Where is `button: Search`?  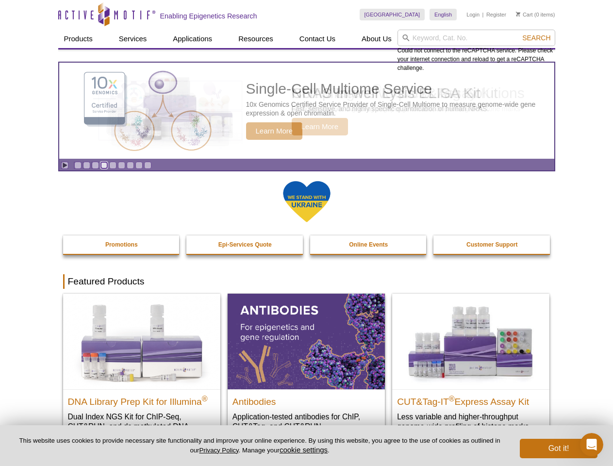
button: Search is located at coordinates (536, 38).